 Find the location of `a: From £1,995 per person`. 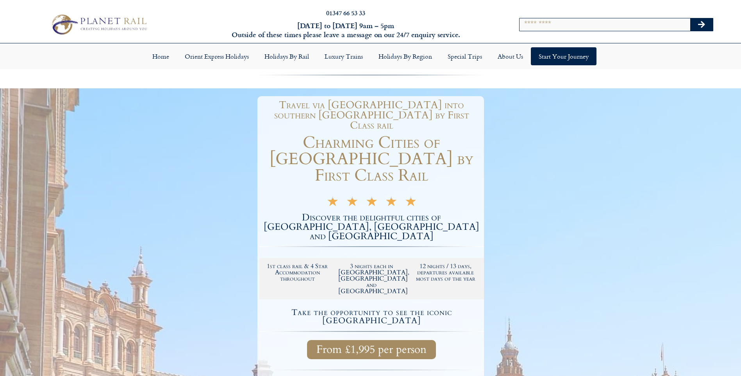

a: From £1,995 per person is located at coordinates (372, 349).